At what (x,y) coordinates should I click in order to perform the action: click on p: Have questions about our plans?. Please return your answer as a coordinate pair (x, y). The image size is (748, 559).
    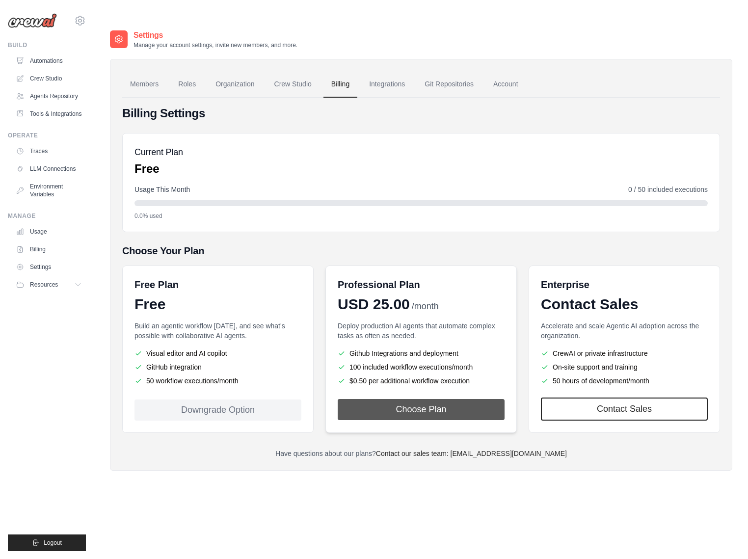
    Looking at the image, I should click on (421, 453).